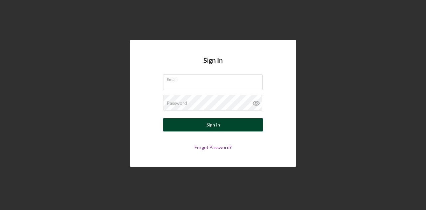 This screenshot has height=210, width=426. Describe the element at coordinates (213, 125) in the screenshot. I see `div: Sign In` at that location.